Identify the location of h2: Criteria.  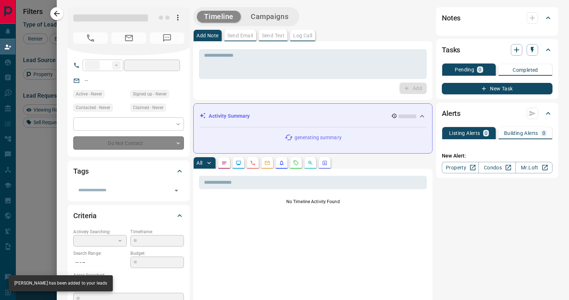
(85, 216).